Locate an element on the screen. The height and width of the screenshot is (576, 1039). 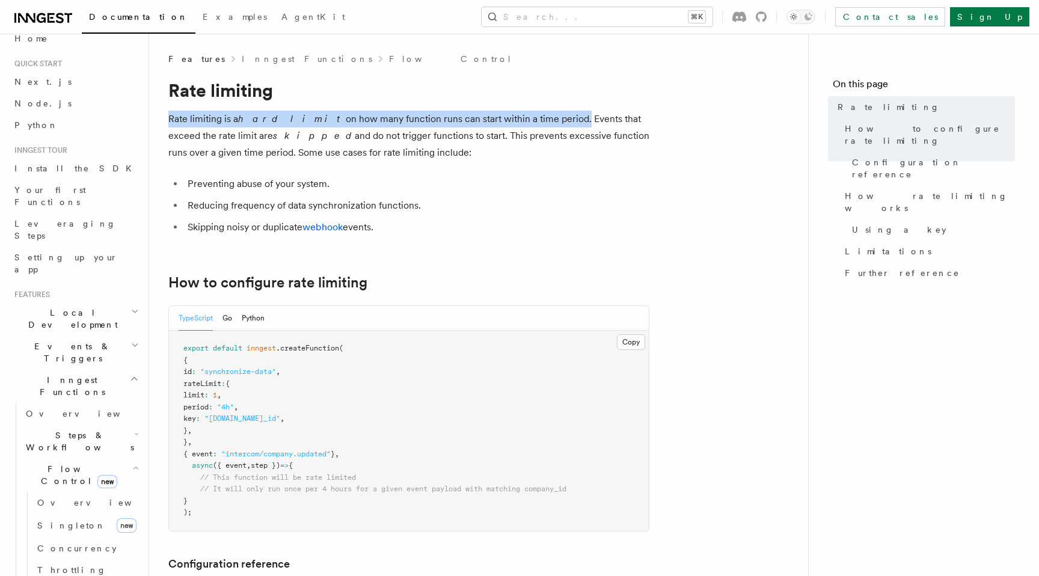
button: Inngest Functions is located at coordinates (75, 386).